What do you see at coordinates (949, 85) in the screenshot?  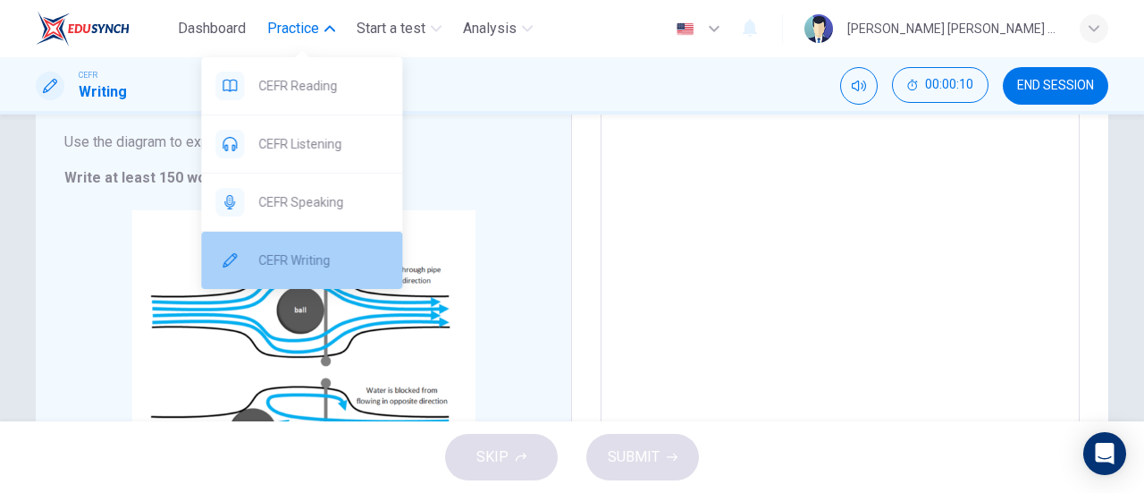 I see `span: 00:00:10` at bounding box center [949, 85].